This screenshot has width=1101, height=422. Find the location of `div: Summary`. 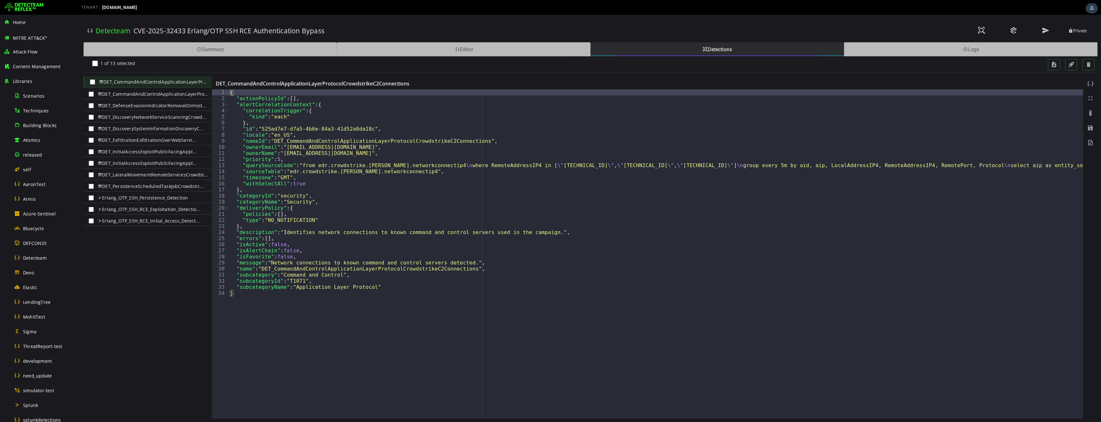

div: Summary is located at coordinates (130, 35).